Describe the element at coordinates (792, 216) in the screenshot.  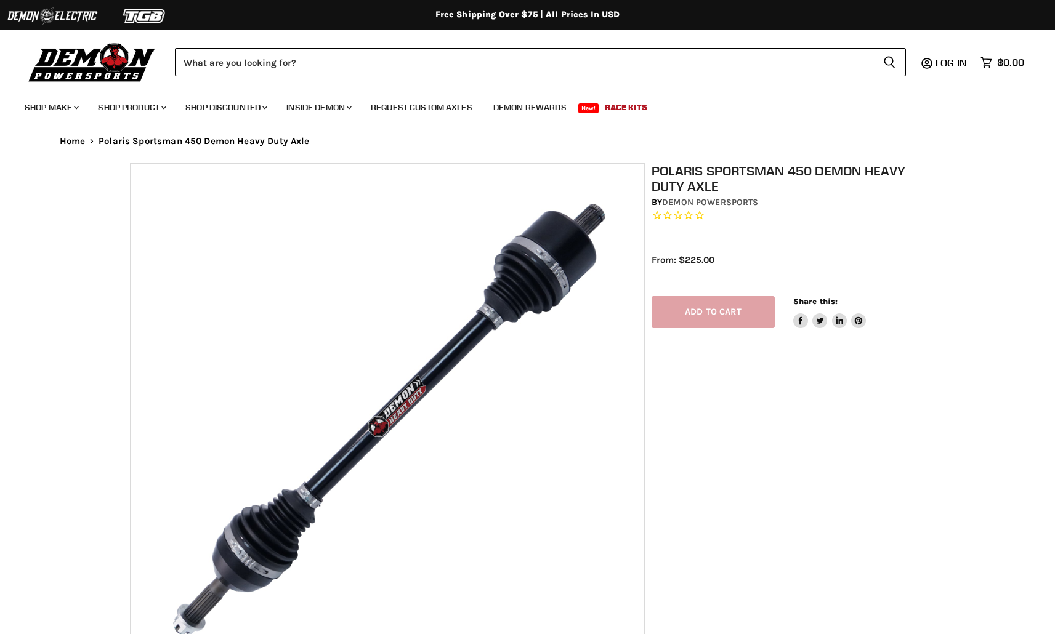
I see `span: Rated 0.0 out of 5 stars 0 reviews` at that location.